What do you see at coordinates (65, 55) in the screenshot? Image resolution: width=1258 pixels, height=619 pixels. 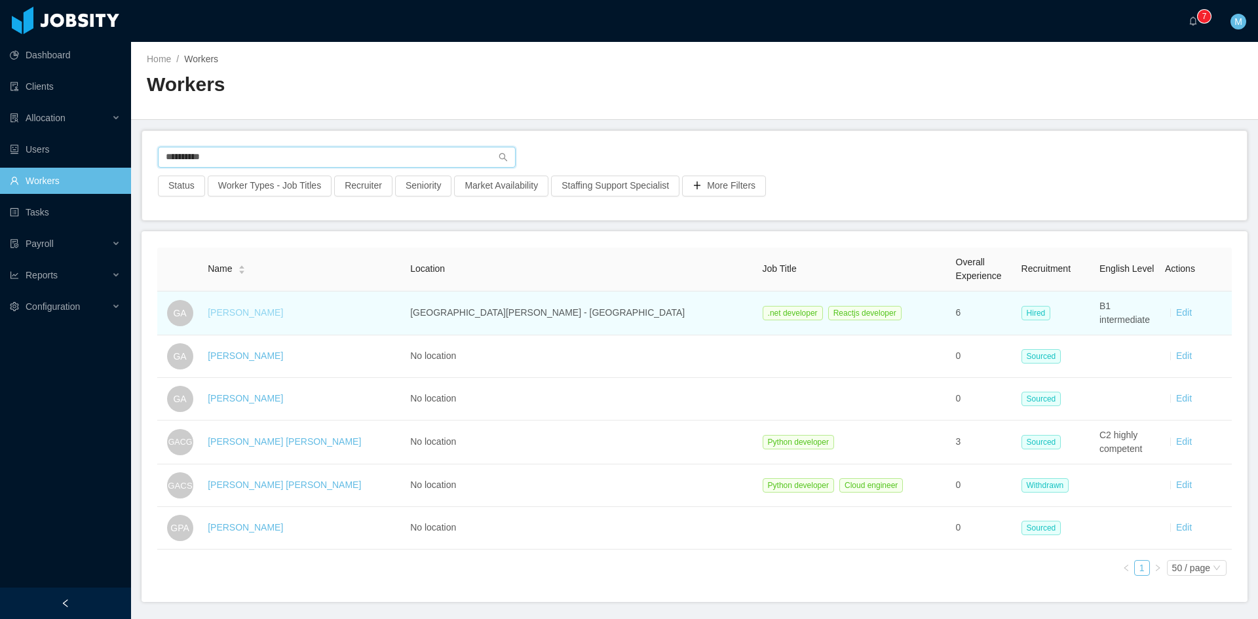 I see `a: icon: pie-chartDashboard` at bounding box center [65, 55].